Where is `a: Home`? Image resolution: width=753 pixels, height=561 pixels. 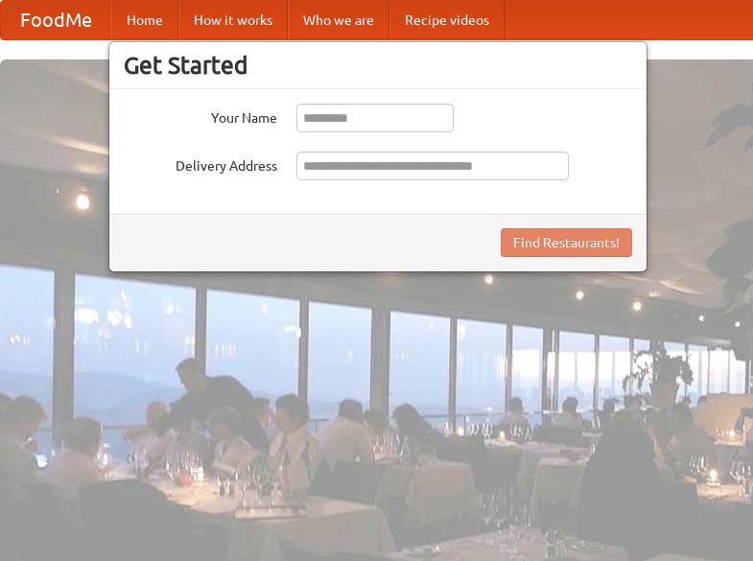
a: Home is located at coordinates (145, 20).